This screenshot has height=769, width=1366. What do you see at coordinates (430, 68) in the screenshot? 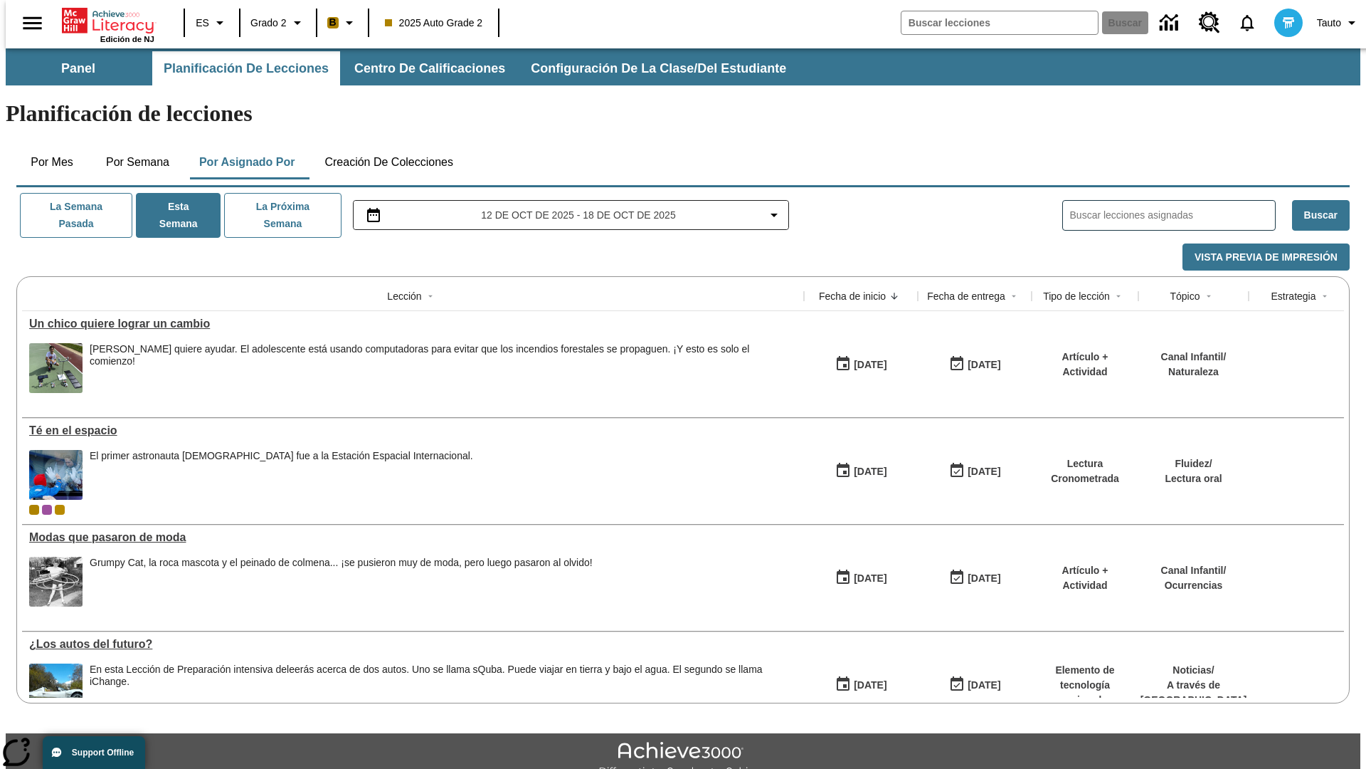
I see `span: Centro de calificaciones` at bounding box center [430, 68].